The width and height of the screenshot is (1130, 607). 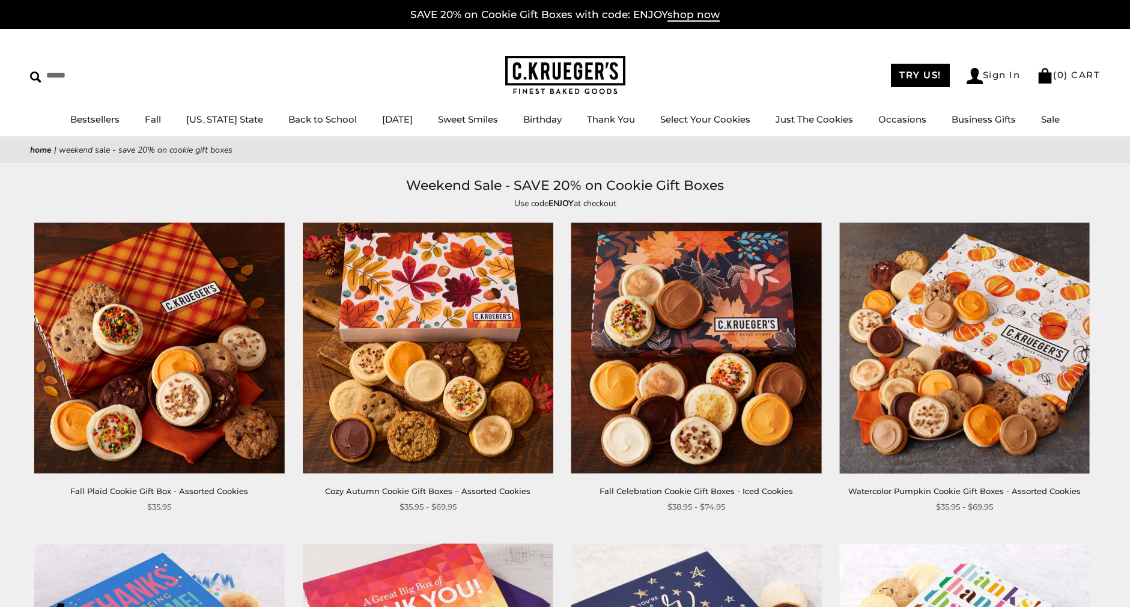 What do you see at coordinates (565, 15) in the screenshot?
I see `a: SAVE 20% on Cookie Gift Boxes with code: ENJOYshop now` at bounding box center [565, 15].